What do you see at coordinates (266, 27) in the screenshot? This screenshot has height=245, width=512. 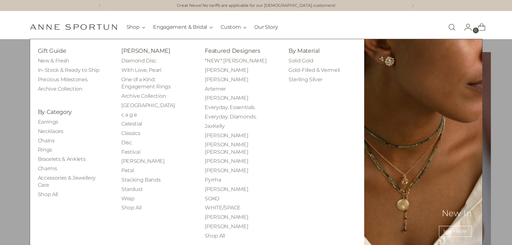 I see `a: Our Story` at bounding box center [266, 27].